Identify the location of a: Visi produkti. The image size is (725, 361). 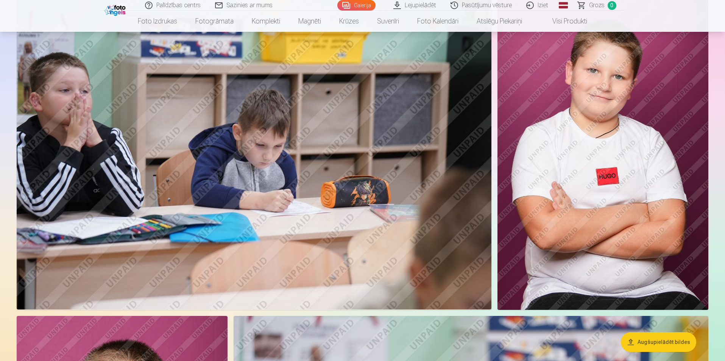
(564, 21).